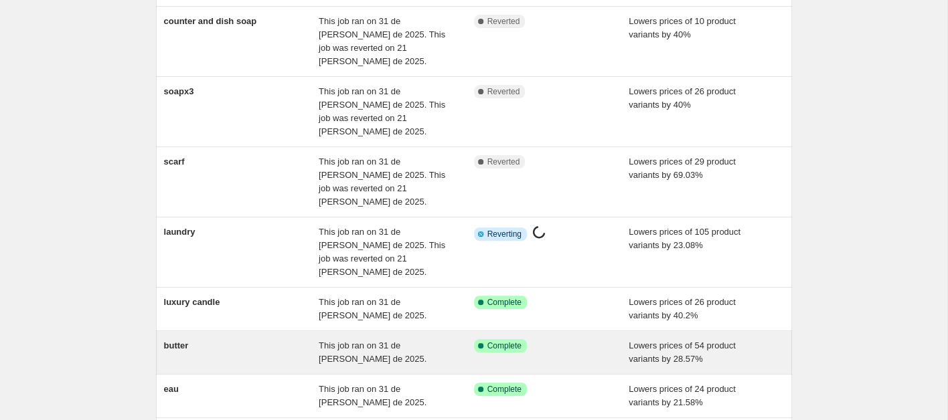 The height and width of the screenshot is (420, 948). What do you see at coordinates (682, 27) in the screenshot?
I see `span: Lowers prices of 10 product variants by 40%` at bounding box center [682, 27].